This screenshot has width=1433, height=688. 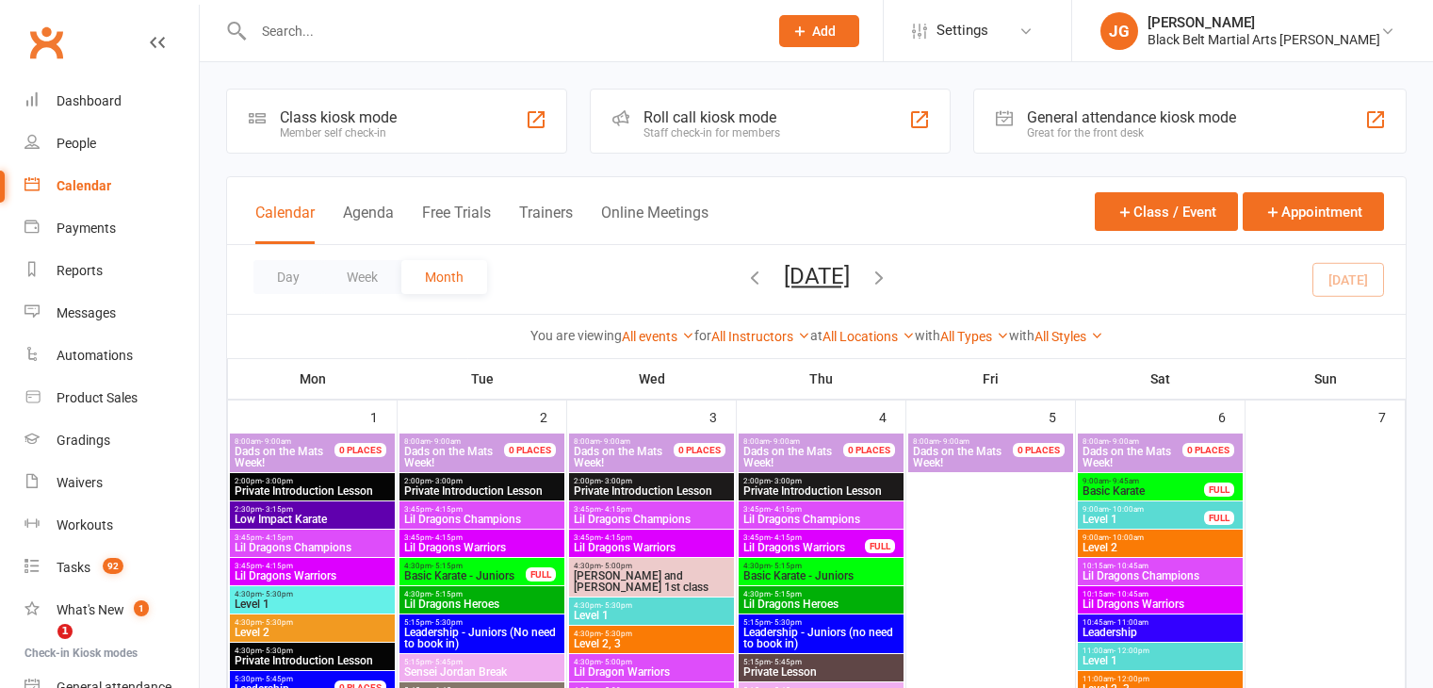 What do you see at coordinates (823, 31) in the screenshot?
I see `span: Add` at bounding box center [823, 31].